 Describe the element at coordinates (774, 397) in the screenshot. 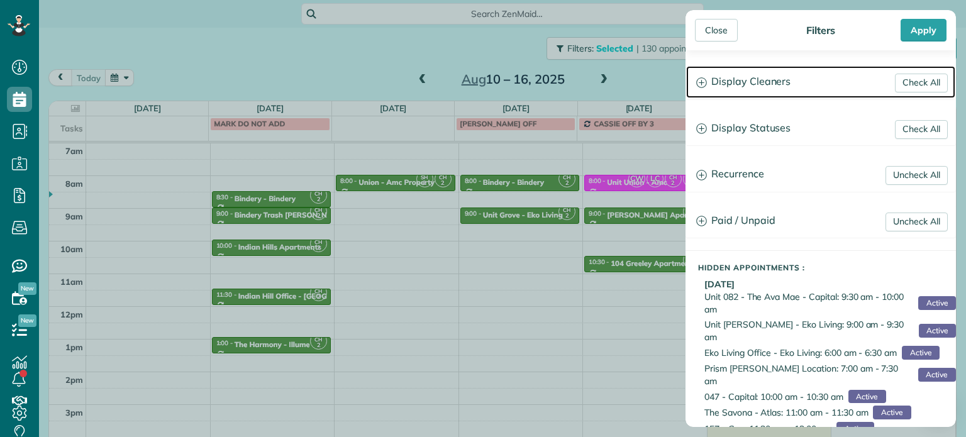

I see `span: 047 - Capital: 10:00 am - 10:30 am` at that location.